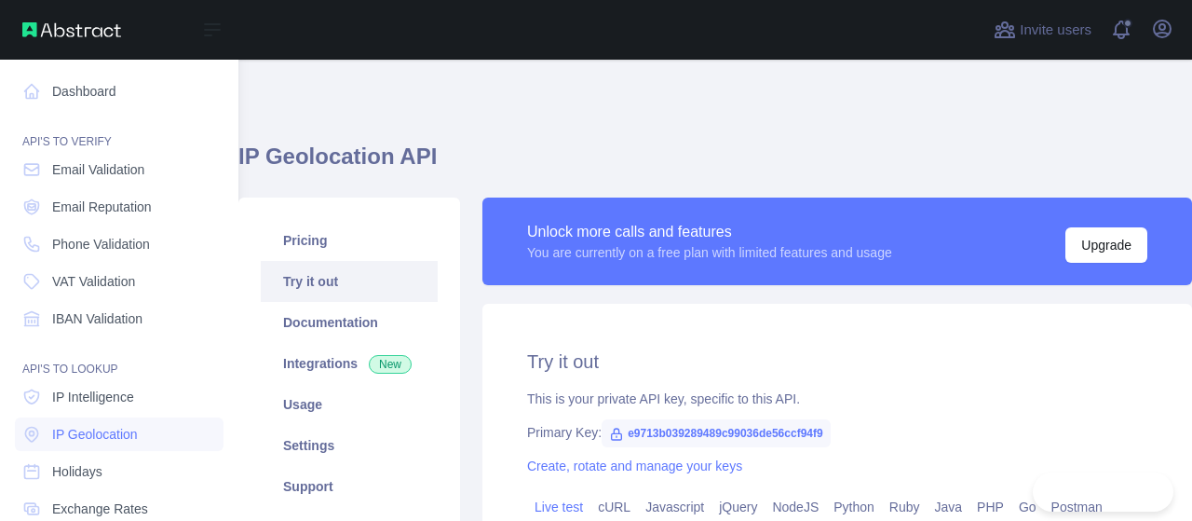 The height and width of the screenshot is (521, 1192). Describe the element at coordinates (349, 363) in the screenshot. I see `a: Integrations New` at that location.